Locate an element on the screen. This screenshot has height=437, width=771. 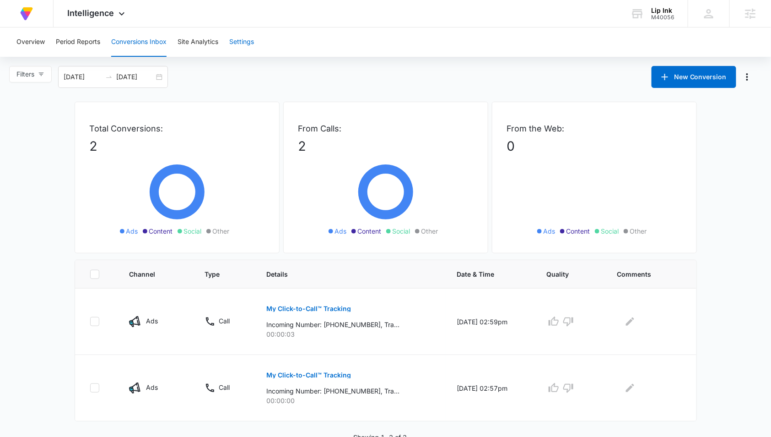
span: Date & Time is located at coordinates (484, 274).